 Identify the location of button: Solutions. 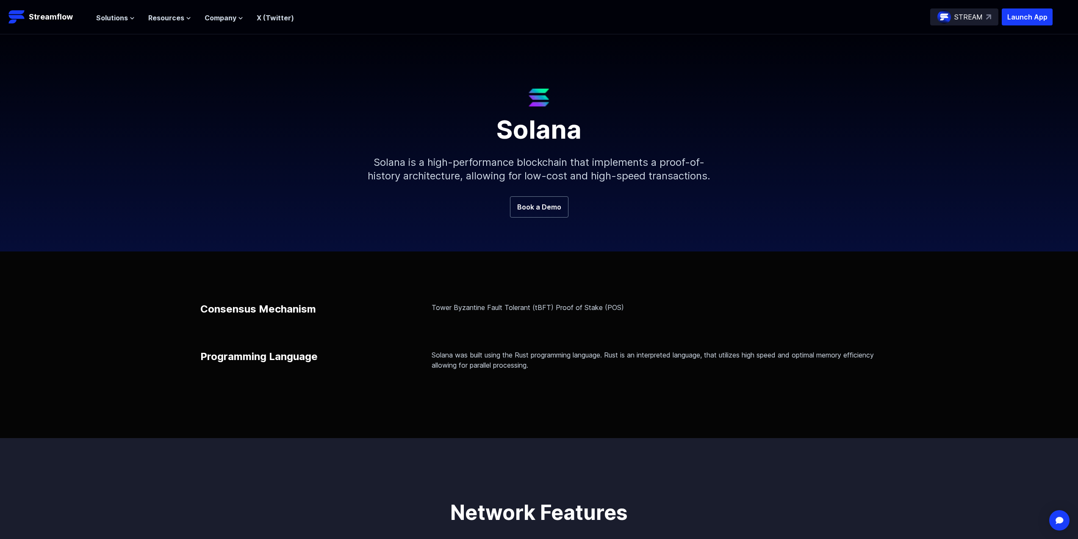
(115, 18).